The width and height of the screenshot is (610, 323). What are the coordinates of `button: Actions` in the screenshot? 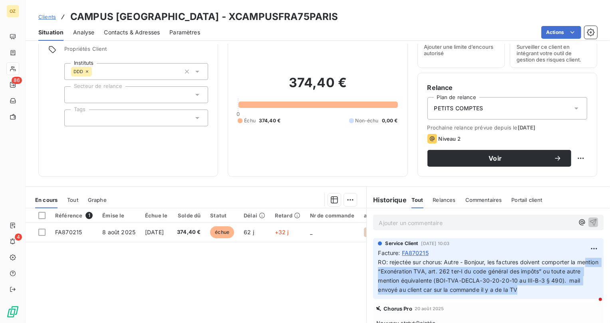 It's located at (561, 32).